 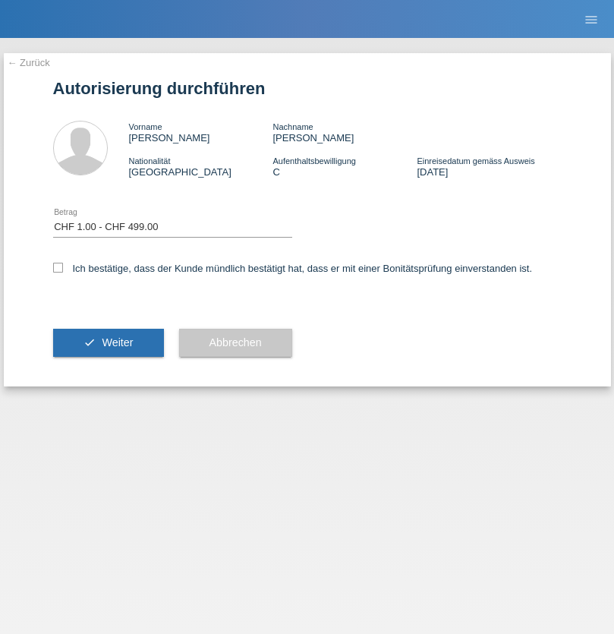 I want to click on a: menu, so click(x=591, y=19).